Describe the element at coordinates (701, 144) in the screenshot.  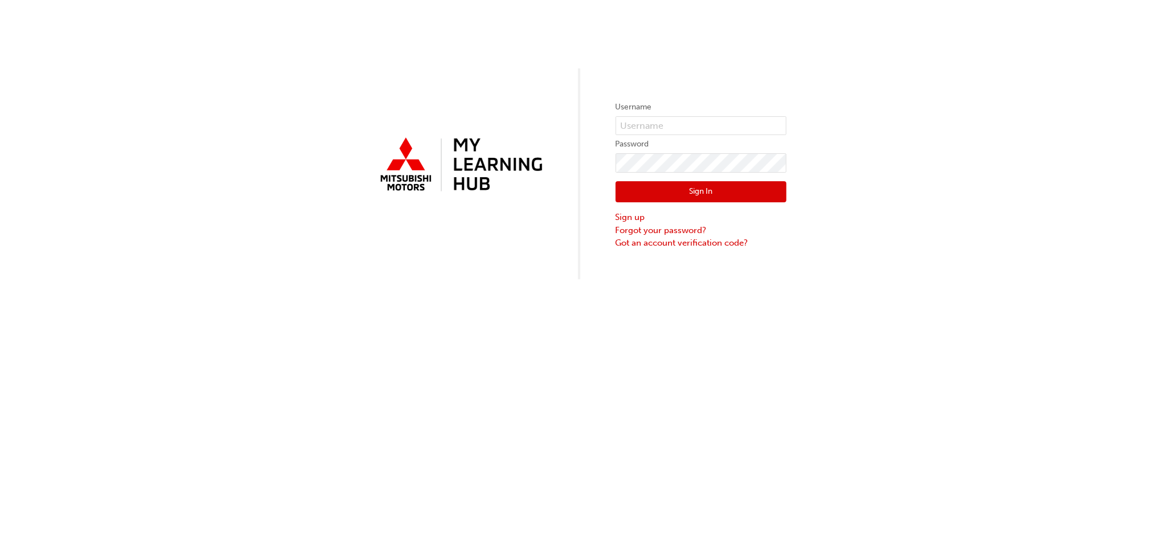
I see `label: Password` at that location.